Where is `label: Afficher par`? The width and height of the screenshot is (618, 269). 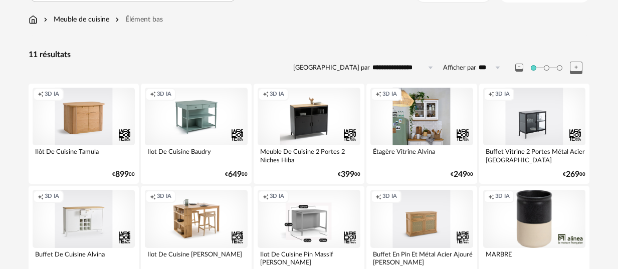
label: Afficher par is located at coordinates (460, 68).